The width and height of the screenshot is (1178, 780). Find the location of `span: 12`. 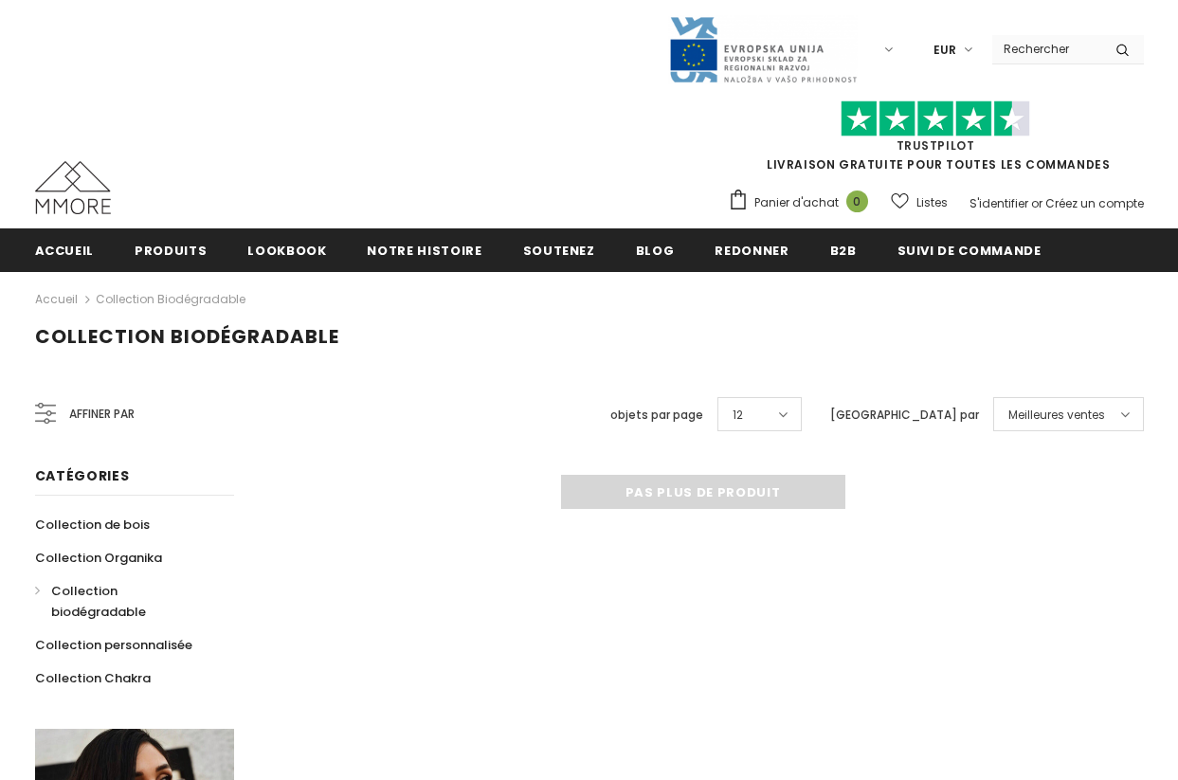

span: 12 is located at coordinates (737, 415).